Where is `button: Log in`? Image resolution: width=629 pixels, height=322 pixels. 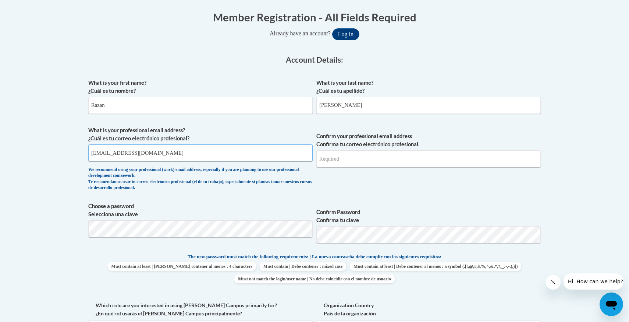
button: Log in is located at coordinates (346, 34).